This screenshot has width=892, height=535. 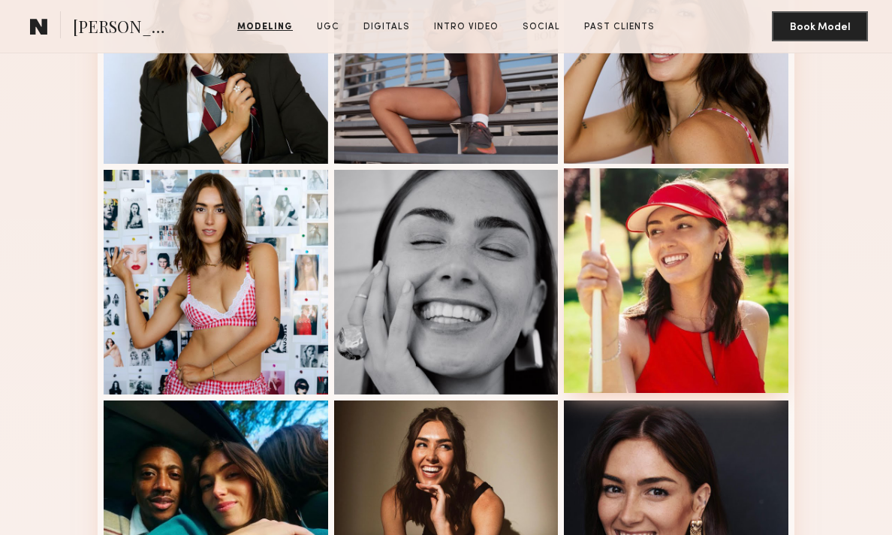 I want to click on a: Modeling, so click(x=265, y=27).